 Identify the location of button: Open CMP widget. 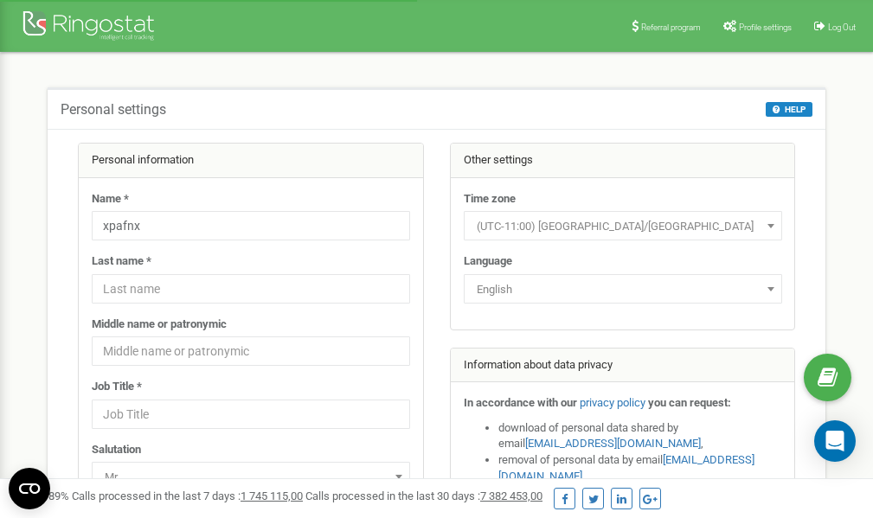
(29, 489).